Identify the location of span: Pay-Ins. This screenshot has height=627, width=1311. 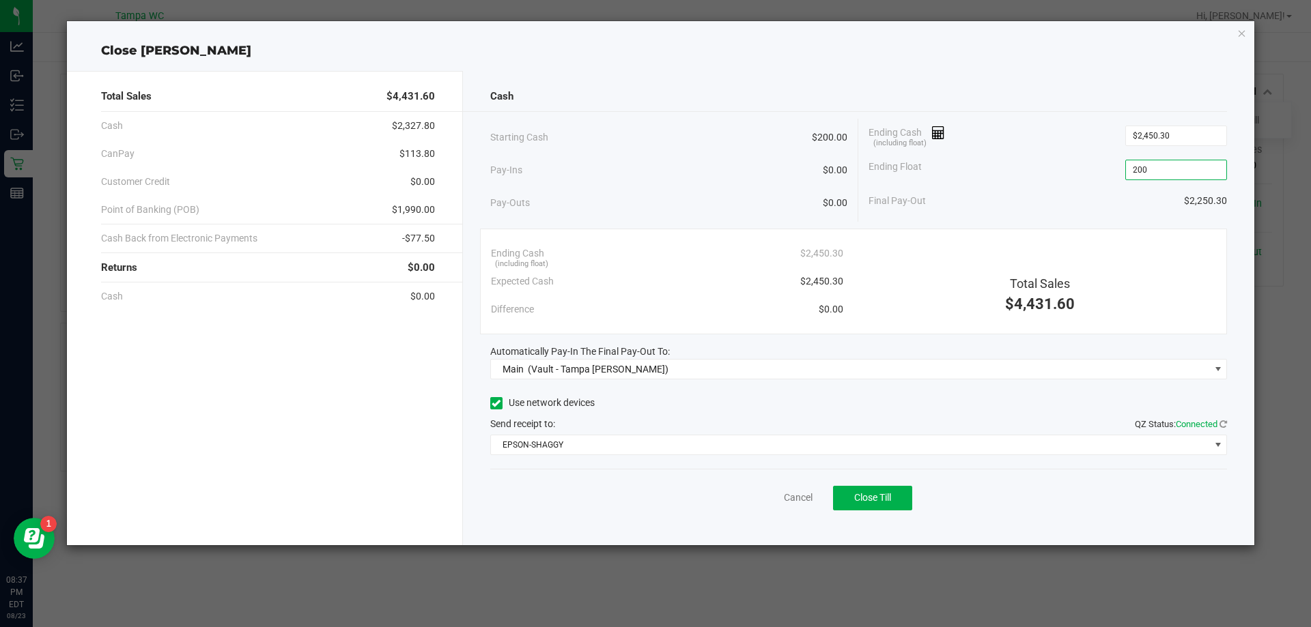
(506, 170).